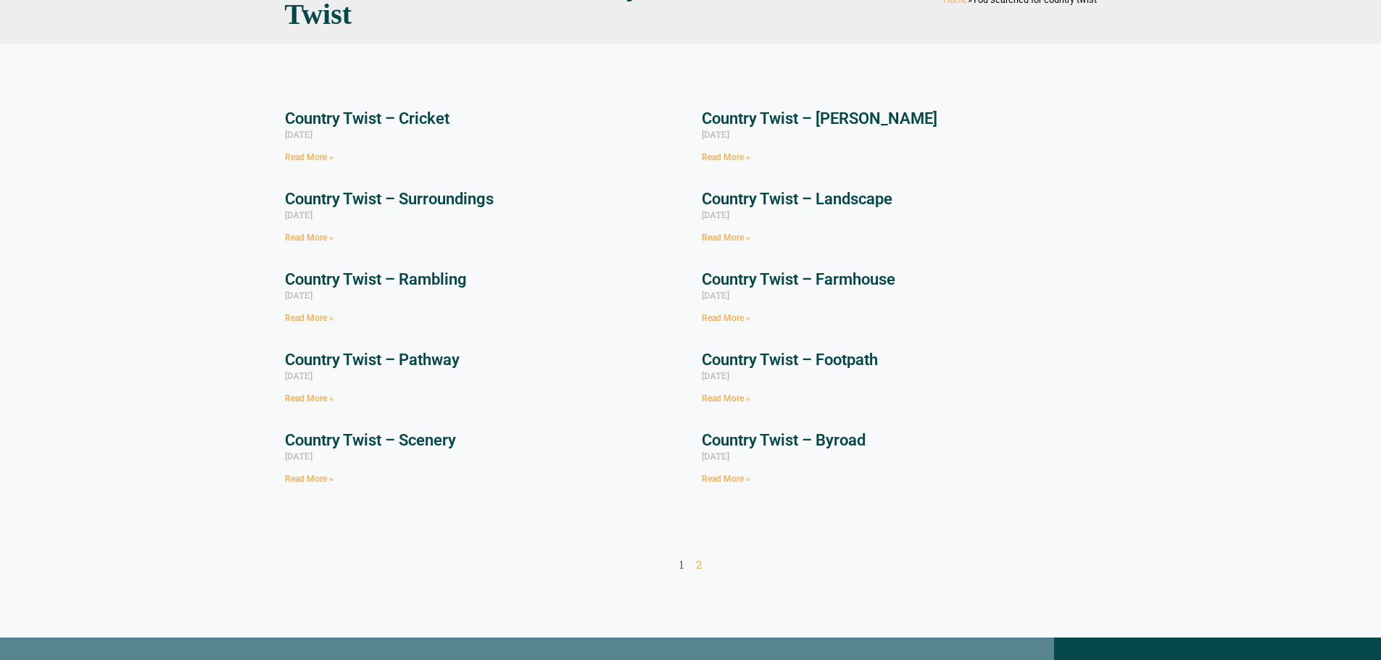 This screenshot has width=1381, height=660. Describe the element at coordinates (309, 157) in the screenshot. I see `a: Read more about Country Twist – Cricket` at that location.